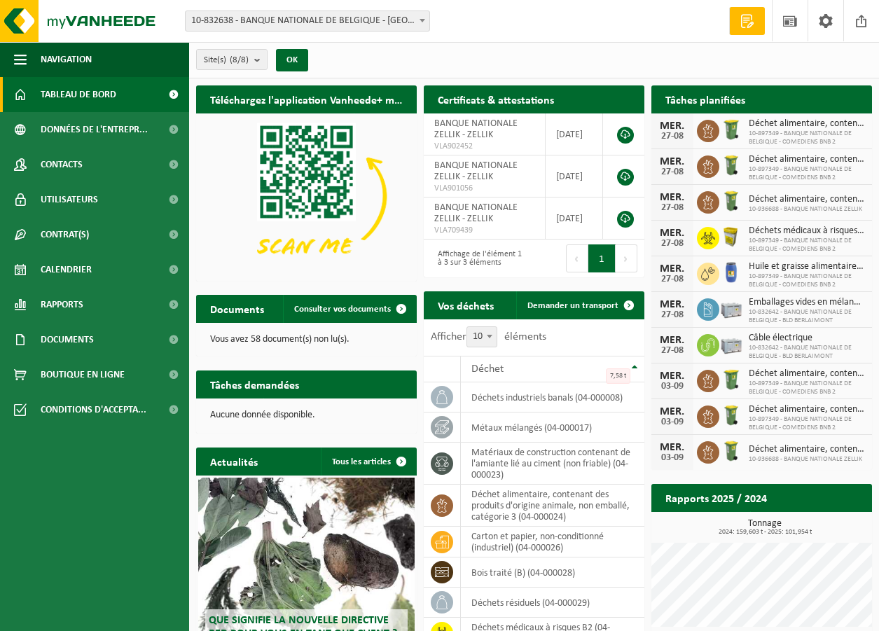 This screenshot has width=879, height=631. What do you see at coordinates (69, 200) in the screenshot?
I see `span: Utilisateurs` at bounding box center [69, 200].